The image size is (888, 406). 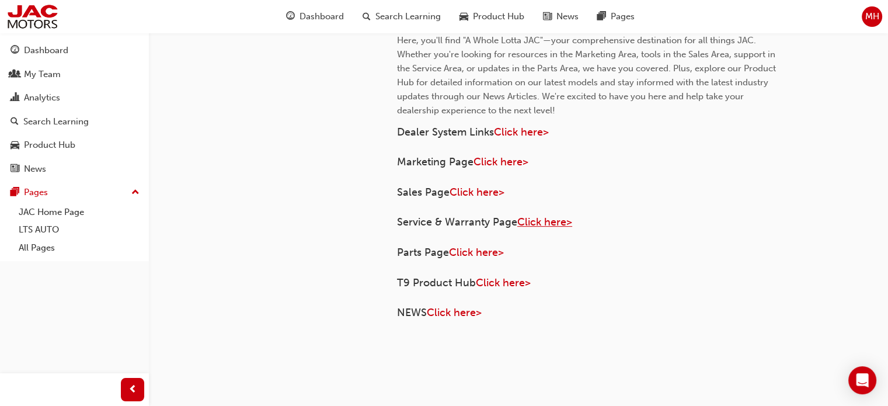 I want to click on span: NEWS, so click(x=412, y=312).